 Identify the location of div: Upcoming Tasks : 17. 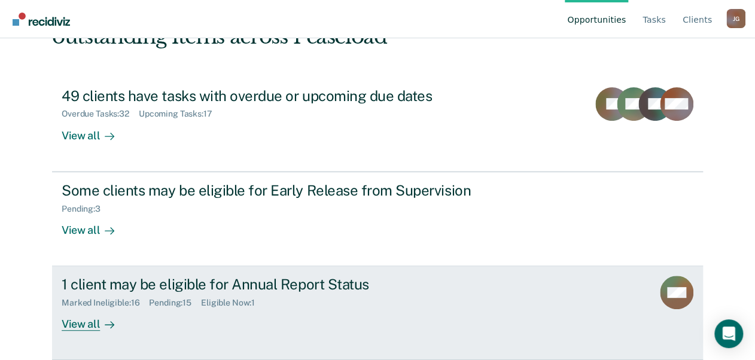
(180, 114).